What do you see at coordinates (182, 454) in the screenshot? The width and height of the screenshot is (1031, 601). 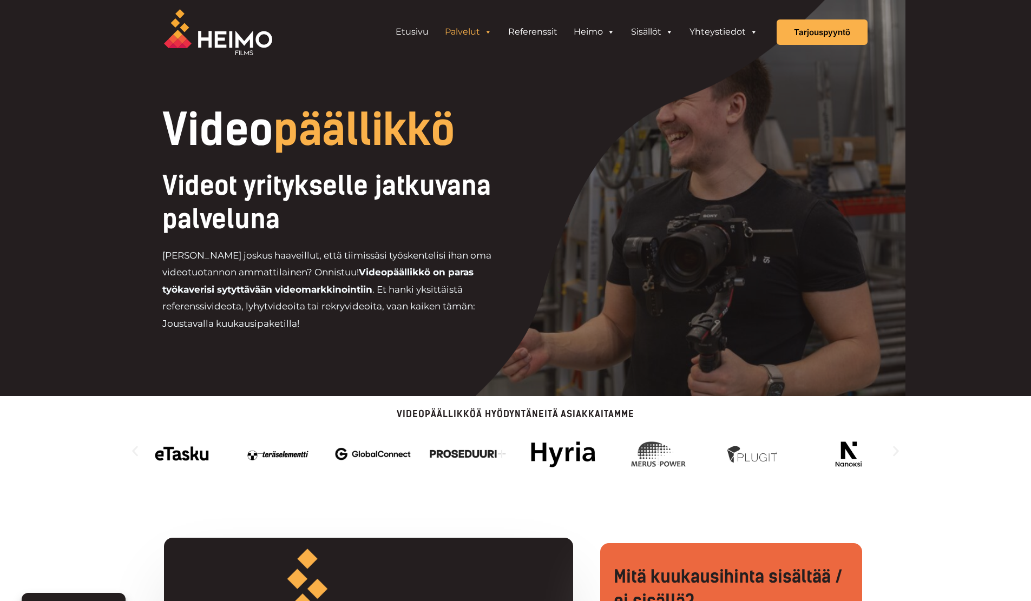 I see `img: Videotuotantoa yritykselle jatkuvana palveluna hankkii mm. eTasku` at bounding box center [182, 454].